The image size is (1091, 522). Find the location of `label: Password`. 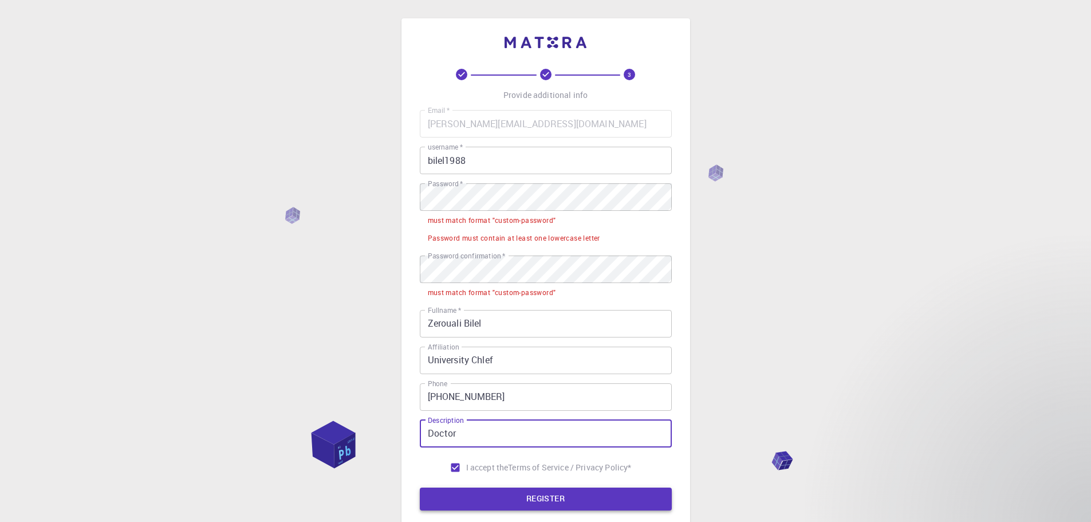

label: Password is located at coordinates (445, 183).